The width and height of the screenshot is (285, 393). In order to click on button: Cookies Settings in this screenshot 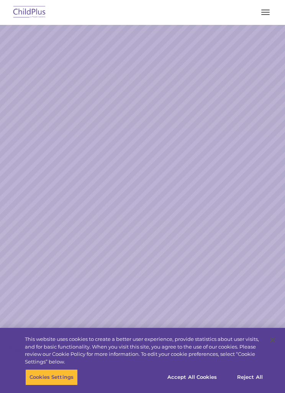, I will do `click(51, 377)`.